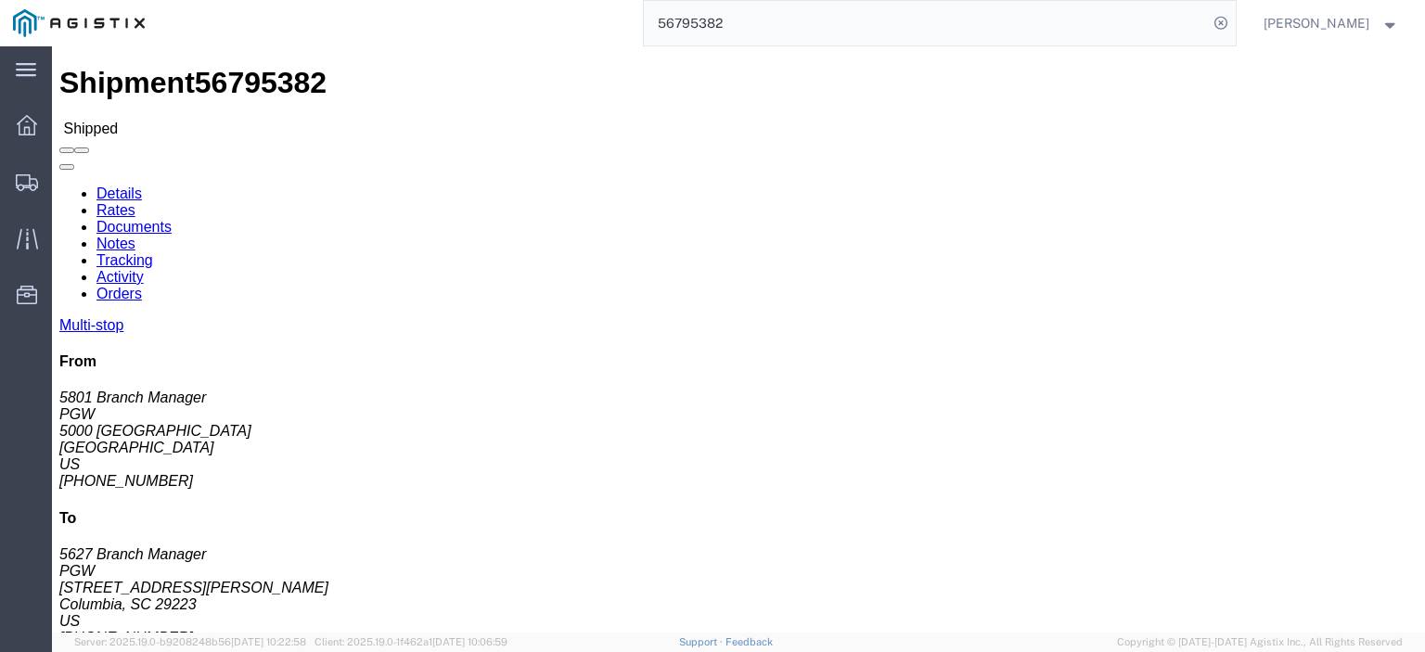  What do you see at coordinates (702, 642) in the screenshot?
I see `a: Support` at bounding box center [702, 642].